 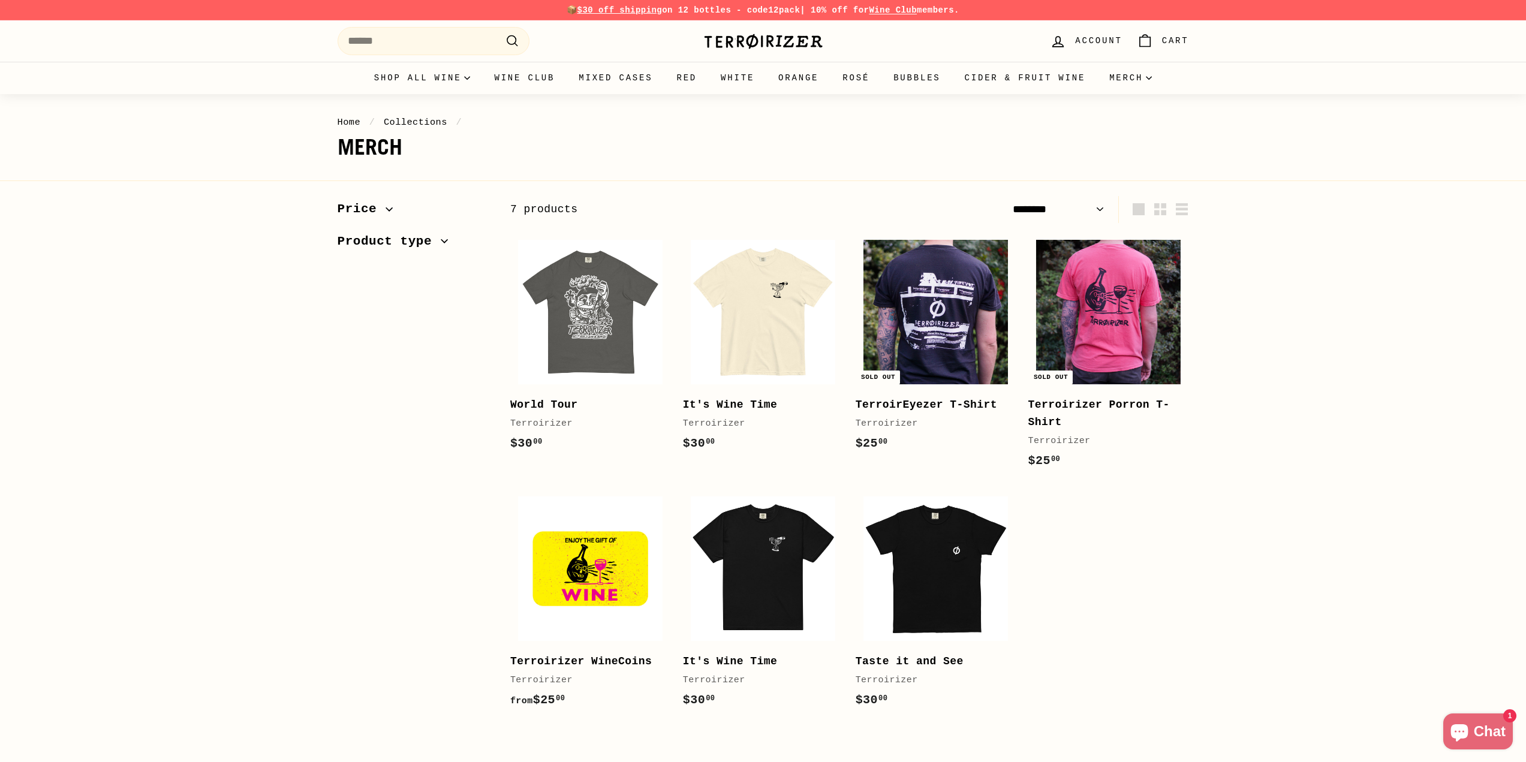 I want to click on inbox-online-store-chat: Shopify online store chat, so click(x=1478, y=733).